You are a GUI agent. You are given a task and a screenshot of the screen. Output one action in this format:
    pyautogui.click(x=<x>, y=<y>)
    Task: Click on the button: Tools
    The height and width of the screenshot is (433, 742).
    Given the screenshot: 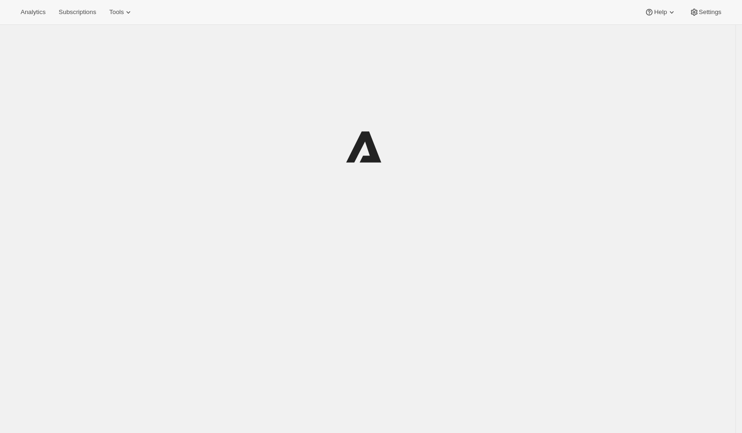 What is the action you would take?
    pyautogui.click(x=121, y=12)
    